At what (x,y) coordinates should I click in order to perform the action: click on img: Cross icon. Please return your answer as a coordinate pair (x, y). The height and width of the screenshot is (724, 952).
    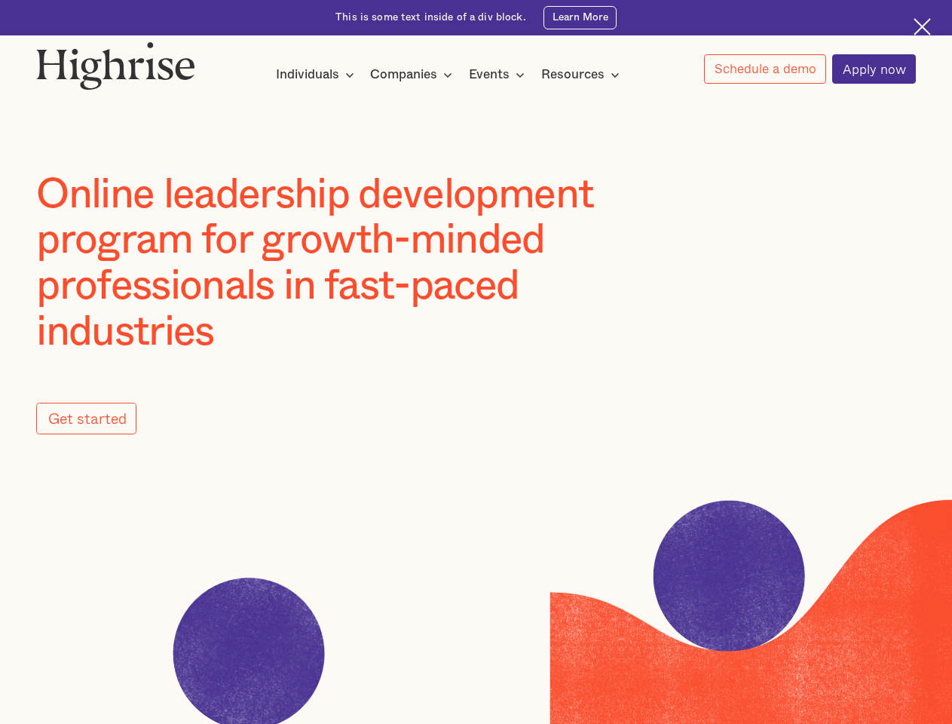
    Looking at the image, I should click on (922, 26).